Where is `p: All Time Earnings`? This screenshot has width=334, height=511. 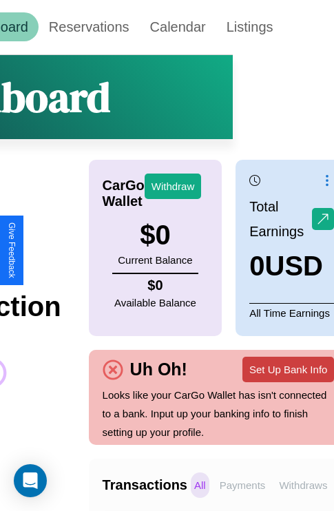 p: All Time Earnings is located at coordinates (291, 312).